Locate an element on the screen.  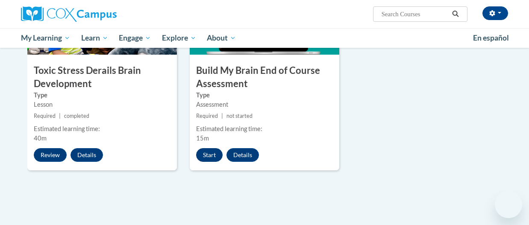
span: not started is located at coordinates (239, 116).